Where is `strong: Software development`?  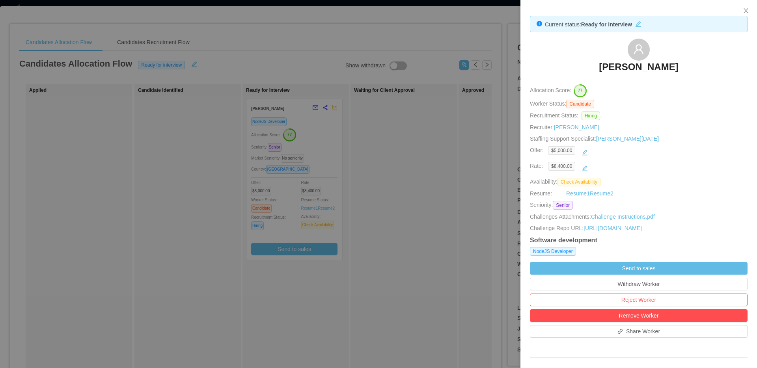
strong: Software development is located at coordinates (564, 240).